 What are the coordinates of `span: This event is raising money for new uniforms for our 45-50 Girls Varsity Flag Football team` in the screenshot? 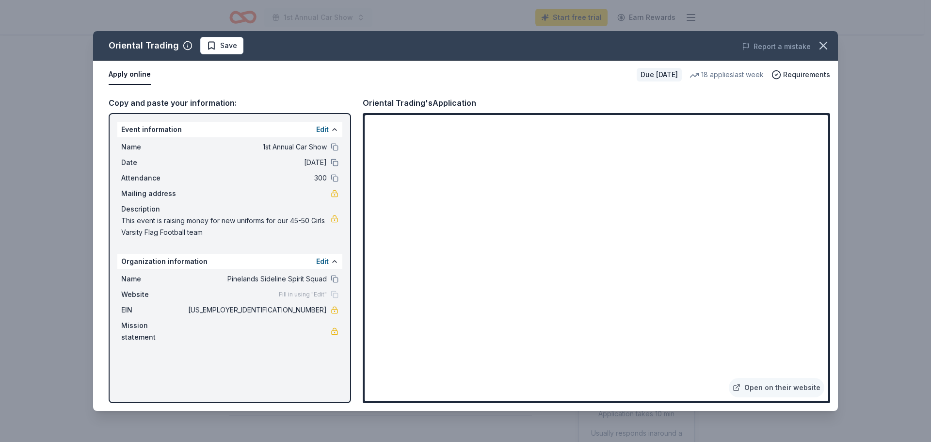 It's located at (226, 227).